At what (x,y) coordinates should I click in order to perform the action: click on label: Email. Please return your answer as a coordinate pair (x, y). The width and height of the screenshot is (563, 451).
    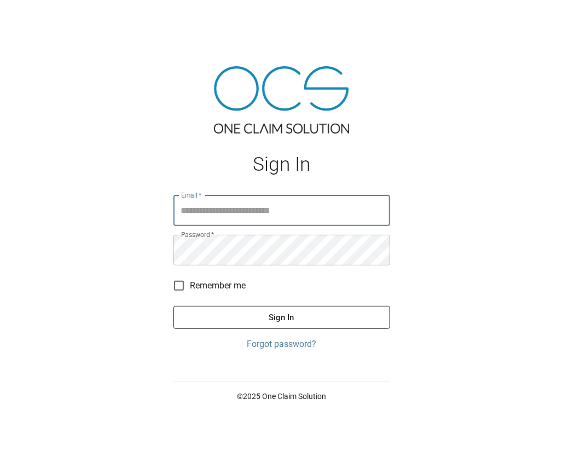
    Looking at the image, I should click on (192, 195).